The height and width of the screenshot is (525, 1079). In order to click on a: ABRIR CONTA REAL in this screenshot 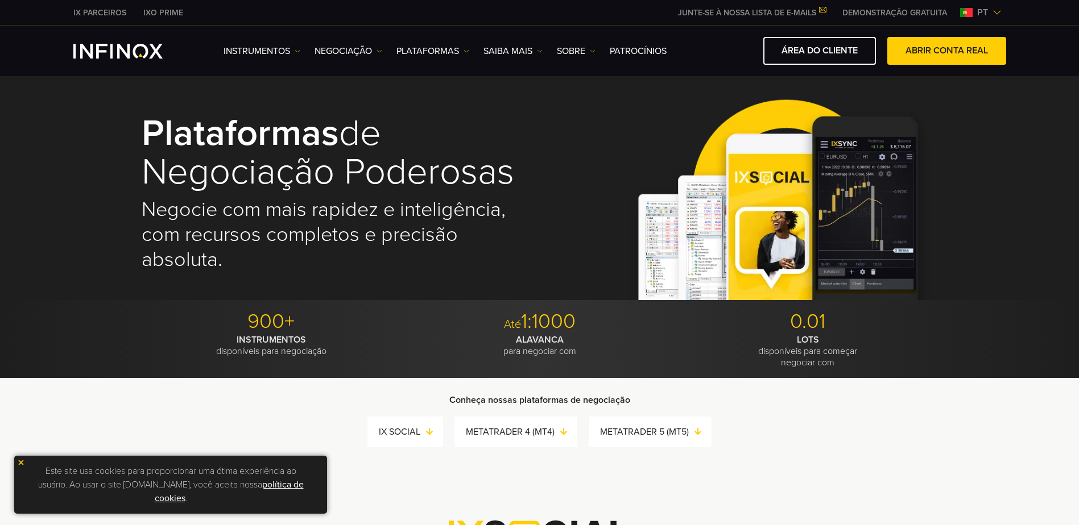, I will do `click(946, 51)`.